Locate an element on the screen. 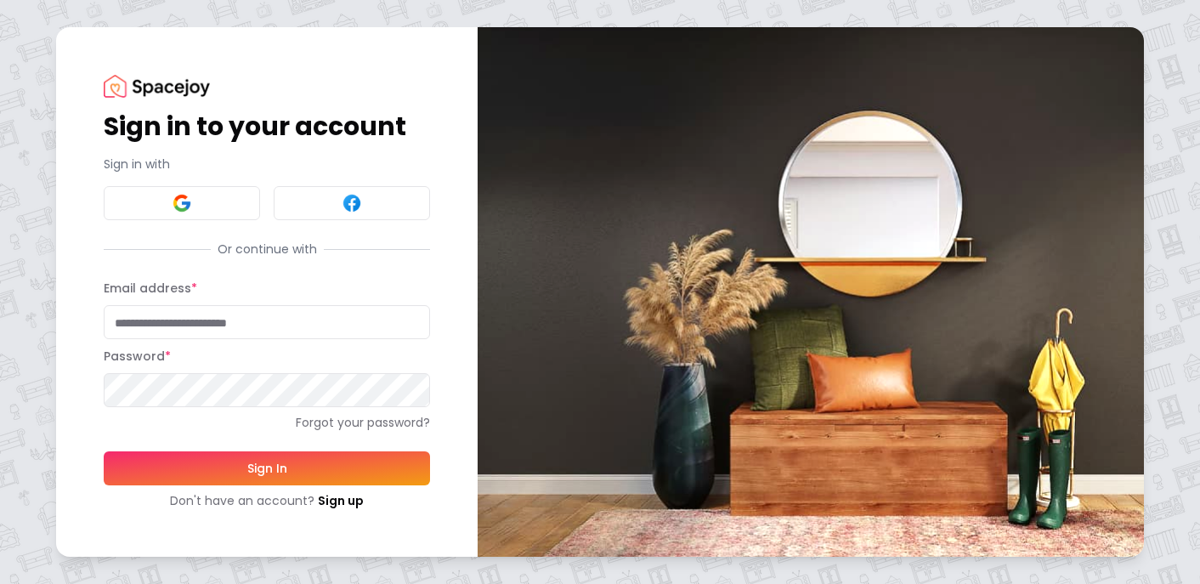 This screenshot has height=584, width=1200. button: Sign In is located at coordinates (267, 468).